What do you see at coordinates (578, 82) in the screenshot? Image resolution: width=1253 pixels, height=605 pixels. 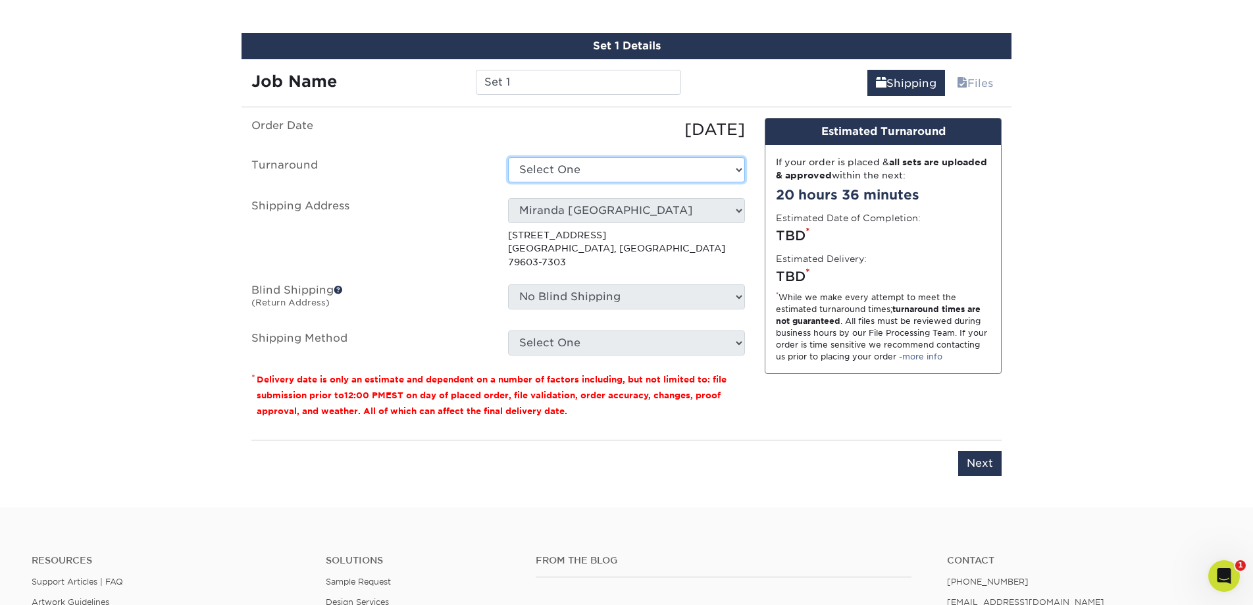 I see `input: Enter a job name` at bounding box center [578, 82].